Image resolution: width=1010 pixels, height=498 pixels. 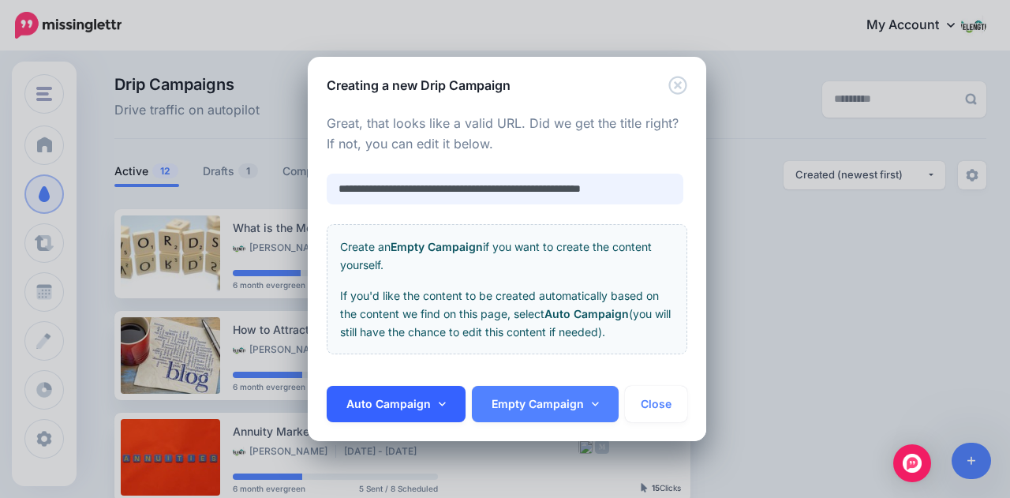 What do you see at coordinates (506, 134) in the screenshot?
I see `p: Great, that looks like a valid URL. Did we get the title right? If not, you can edit it below.` at bounding box center [506, 134].